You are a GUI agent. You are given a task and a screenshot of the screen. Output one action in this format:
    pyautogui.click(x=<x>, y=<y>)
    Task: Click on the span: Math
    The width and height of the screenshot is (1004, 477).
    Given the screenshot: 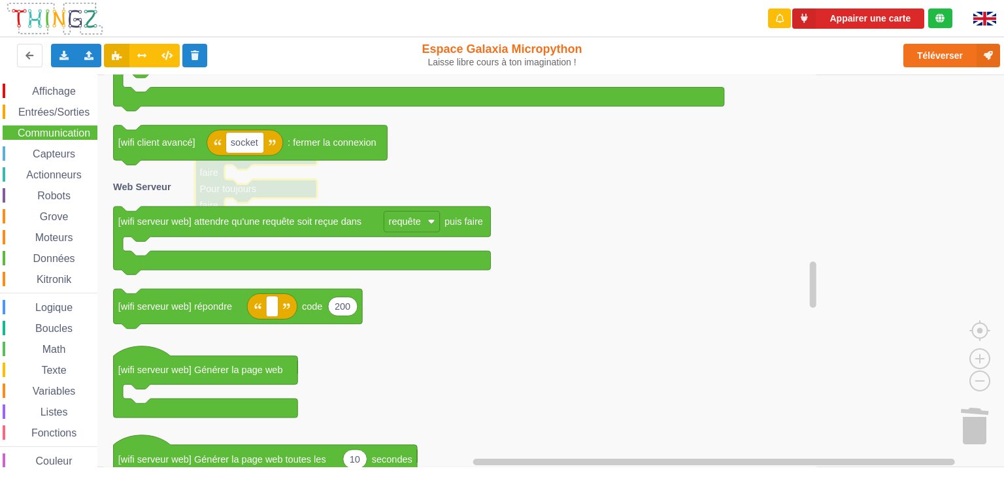 What is the action you would take?
    pyautogui.click(x=54, y=349)
    